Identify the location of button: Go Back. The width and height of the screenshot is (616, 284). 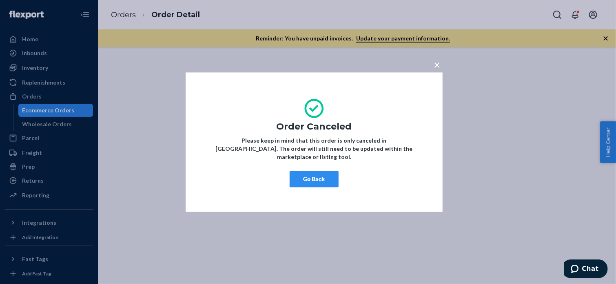
(314, 179).